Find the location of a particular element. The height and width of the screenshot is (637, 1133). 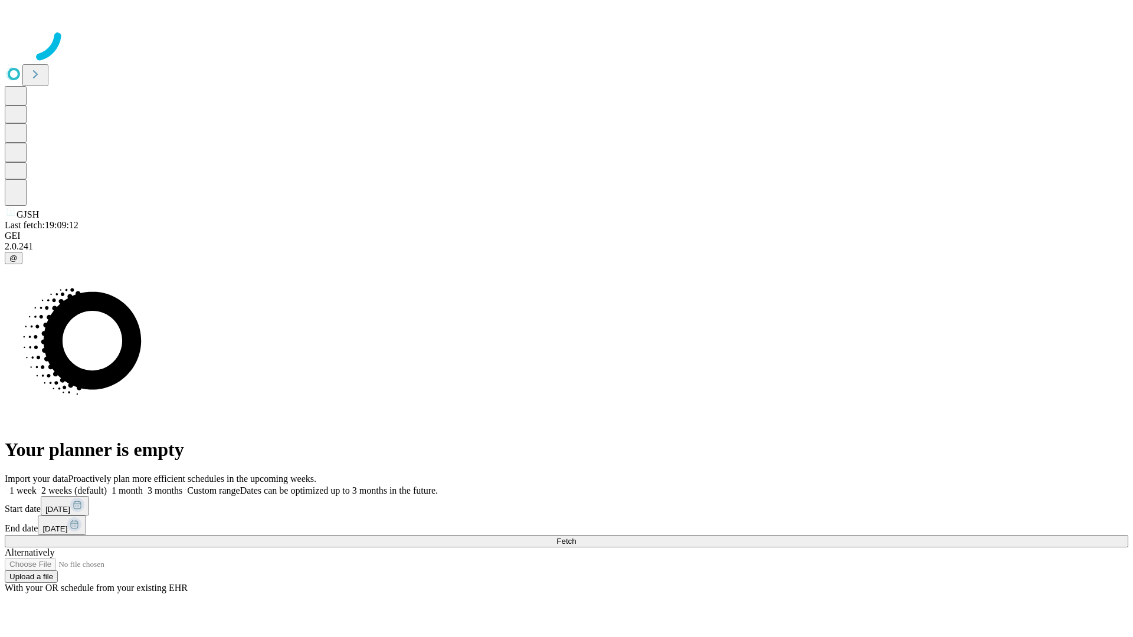

div: End date is located at coordinates (566, 525).